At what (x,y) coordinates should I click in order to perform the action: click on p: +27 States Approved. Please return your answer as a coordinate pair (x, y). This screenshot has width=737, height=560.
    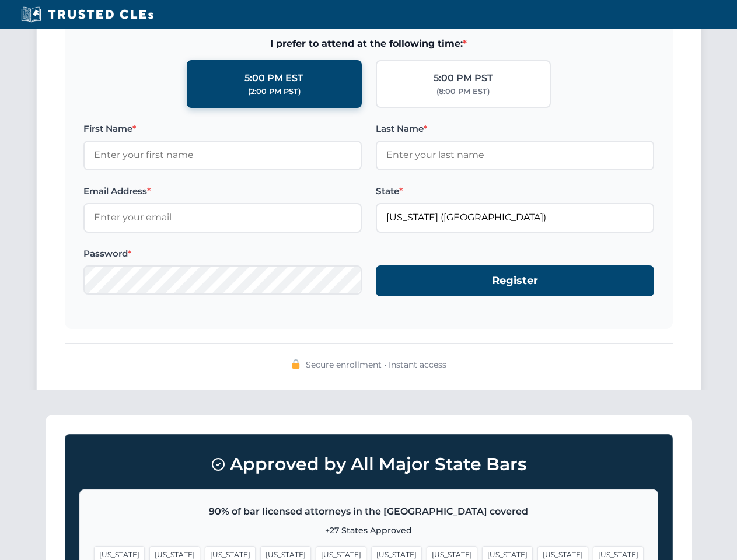
    Looking at the image, I should click on (369, 531).